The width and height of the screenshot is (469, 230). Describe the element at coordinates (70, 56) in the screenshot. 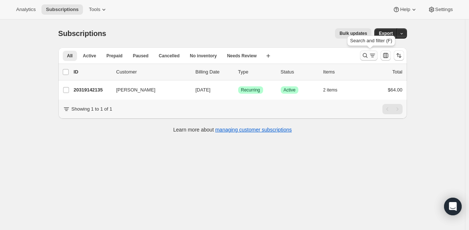

I see `span: All` at that location.